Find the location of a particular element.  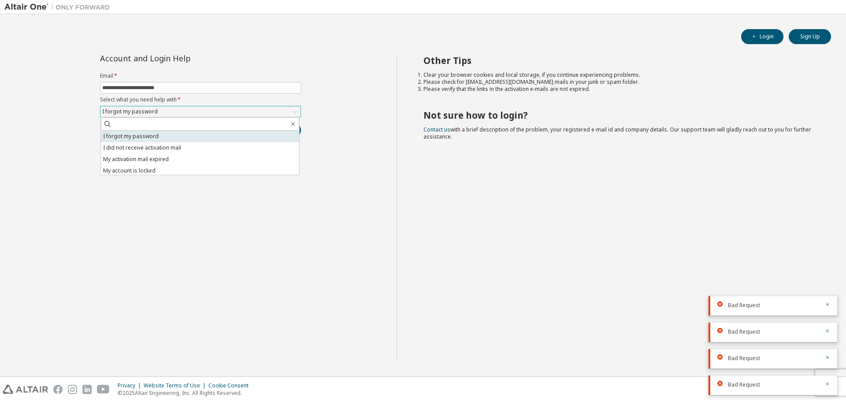

button: Sign Up is located at coordinates (810, 37).